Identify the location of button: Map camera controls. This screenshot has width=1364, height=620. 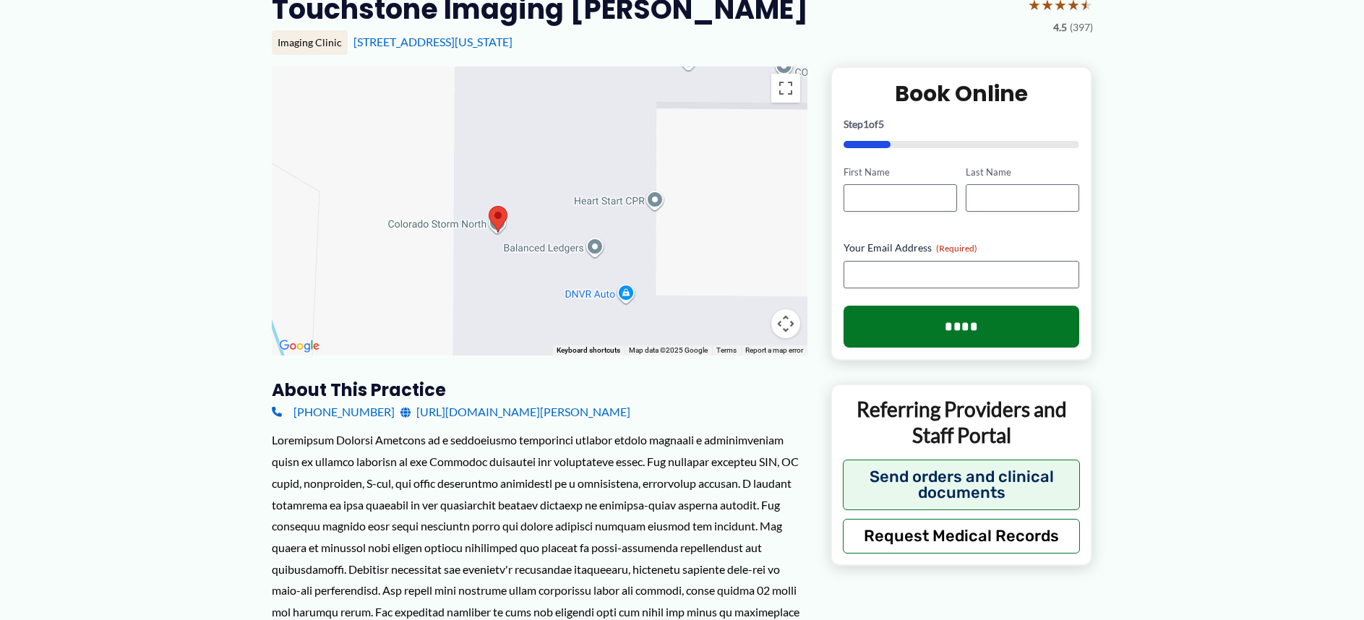
(785, 324).